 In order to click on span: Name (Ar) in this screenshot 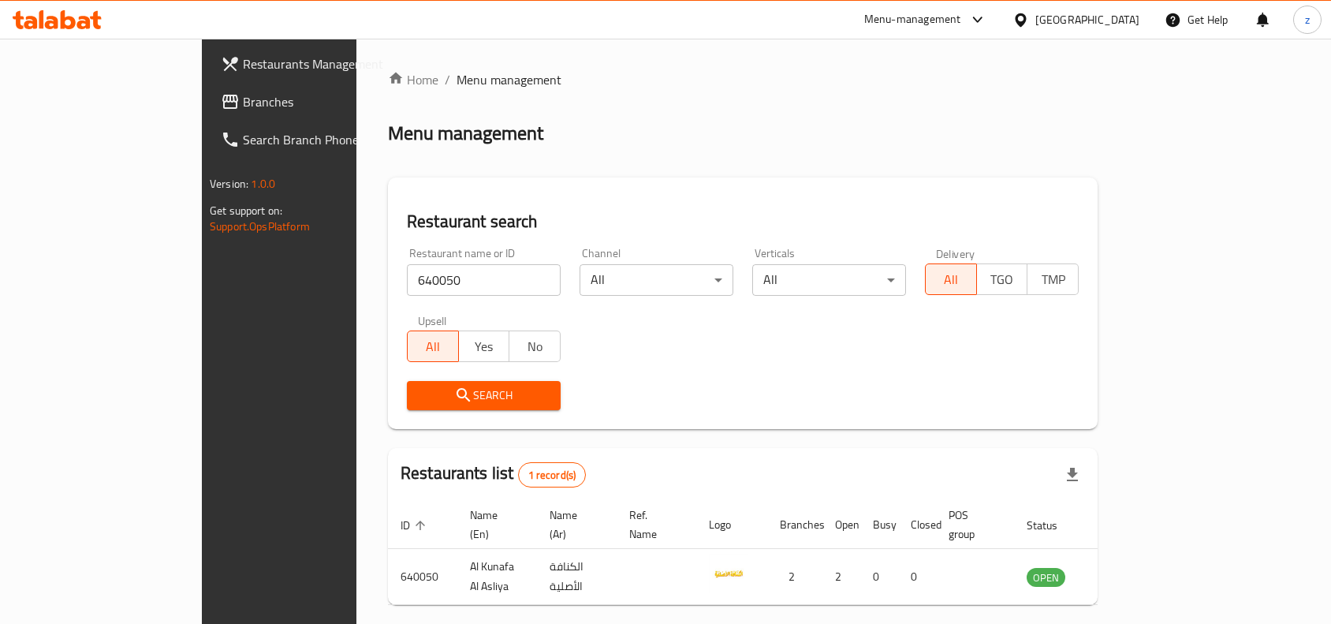, I will do `click(573, 524)`.